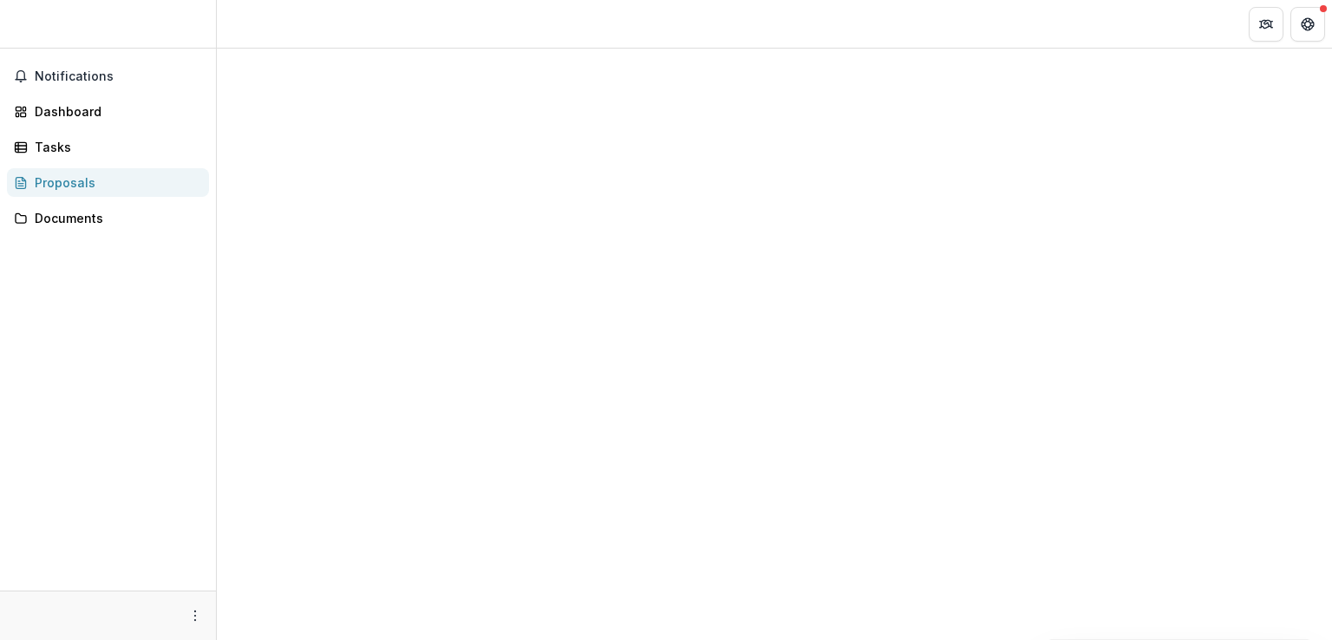  I want to click on a: Dashboard, so click(108, 111).